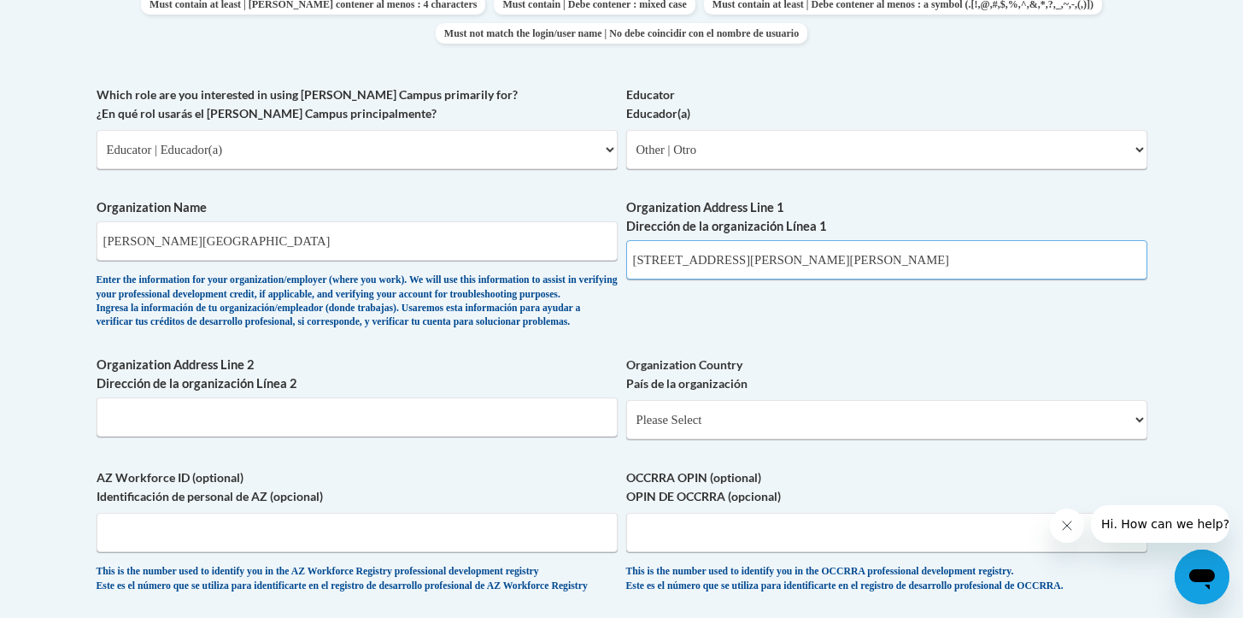  I want to click on label: Organization Country País de la organización, so click(887, 374).